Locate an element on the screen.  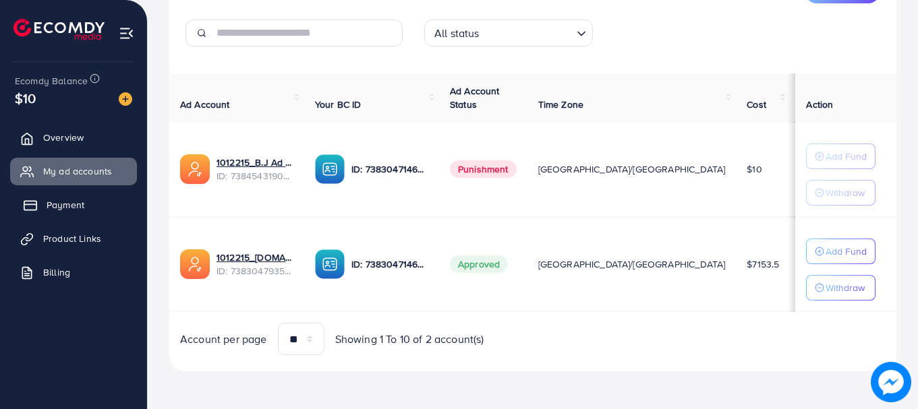
span: Cost is located at coordinates (756, 105).